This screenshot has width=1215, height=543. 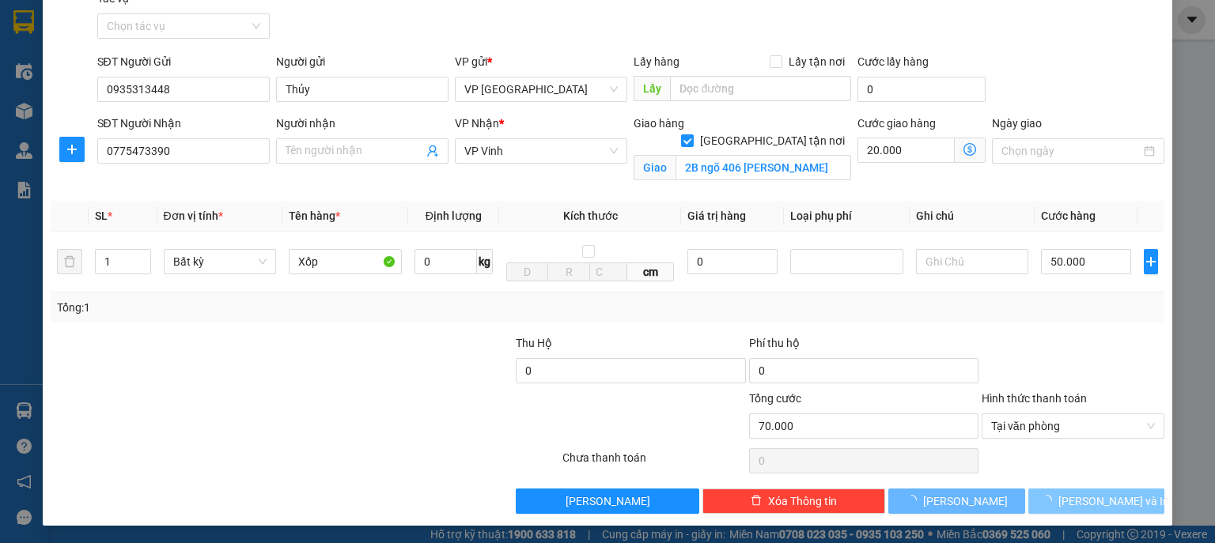 What do you see at coordinates (453, 216) in the screenshot?
I see `span: Định lượng` at bounding box center [453, 216].